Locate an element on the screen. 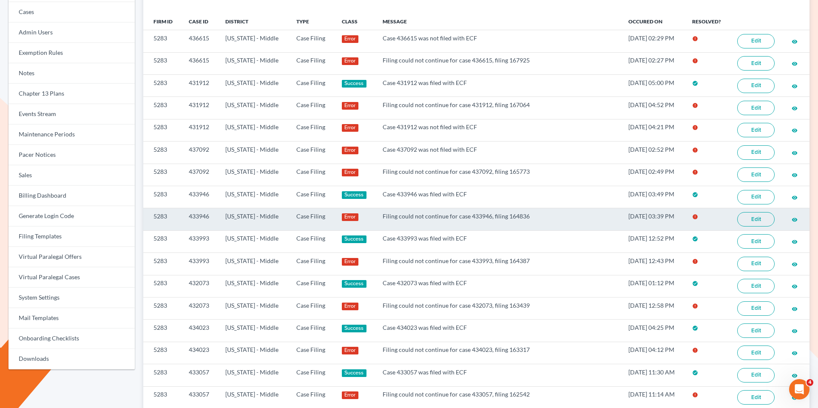  th: Firm ID is located at coordinates (162, 21).